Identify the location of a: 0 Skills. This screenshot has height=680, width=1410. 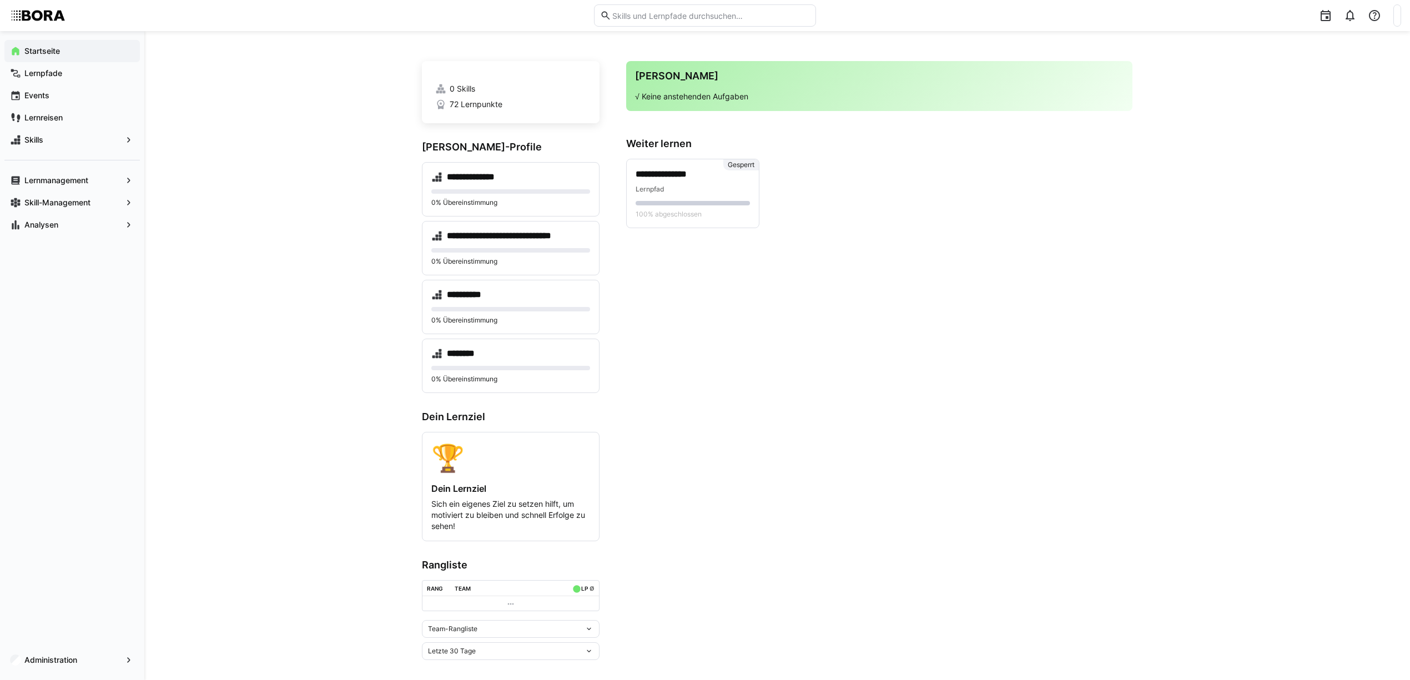
(511, 89).